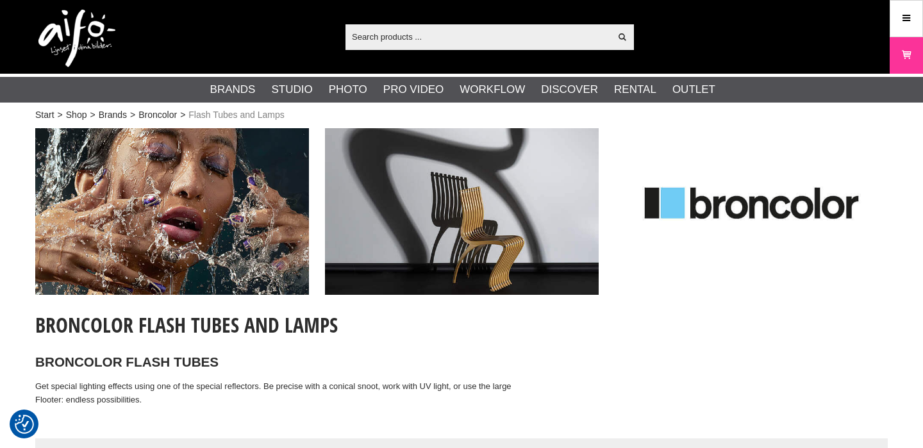 The image size is (923, 448). What do you see at coordinates (281, 393) in the screenshot?
I see `p: Get special lighting effects using one of the special reflectors. Be precise with a conical snoot...` at bounding box center [281, 393].